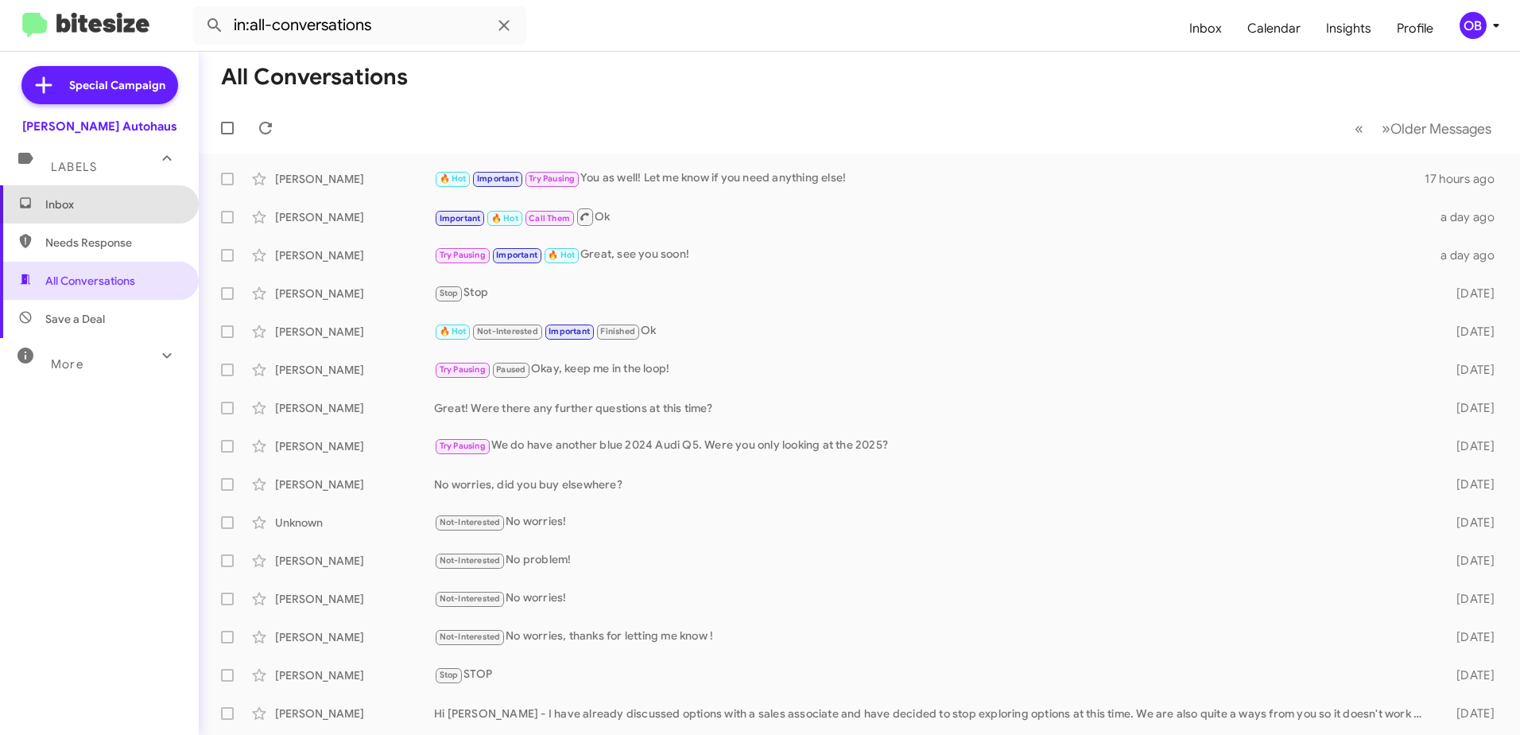  What do you see at coordinates (618, 331) in the screenshot?
I see `span: Finished` at bounding box center [618, 331].